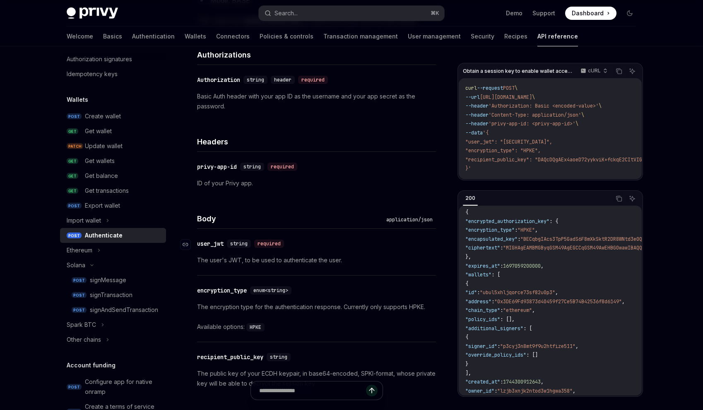 The width and height of the screenshot is (703, 410). Describe the element at coordinates (477, 115) in the screenshot. I see `span: --header` at that location.